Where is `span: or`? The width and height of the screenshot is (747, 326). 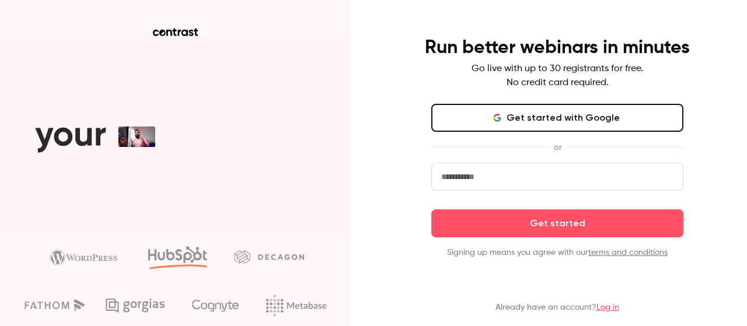
span: or is located at coordinates (558, 147).